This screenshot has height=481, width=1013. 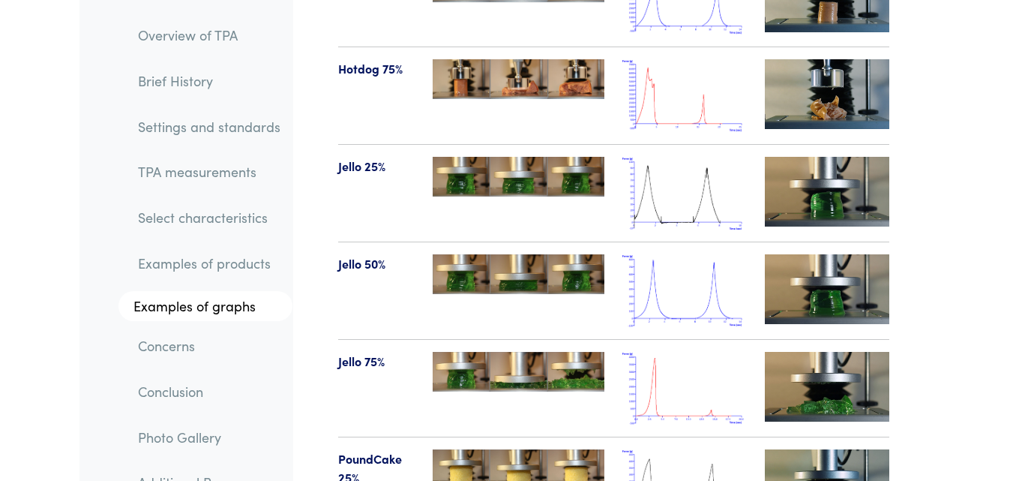 What do you see at coordinates (827, 386) in the screenshot?
I see `img: jello-videotn-75.jpg` at bounding box center [827, 386].